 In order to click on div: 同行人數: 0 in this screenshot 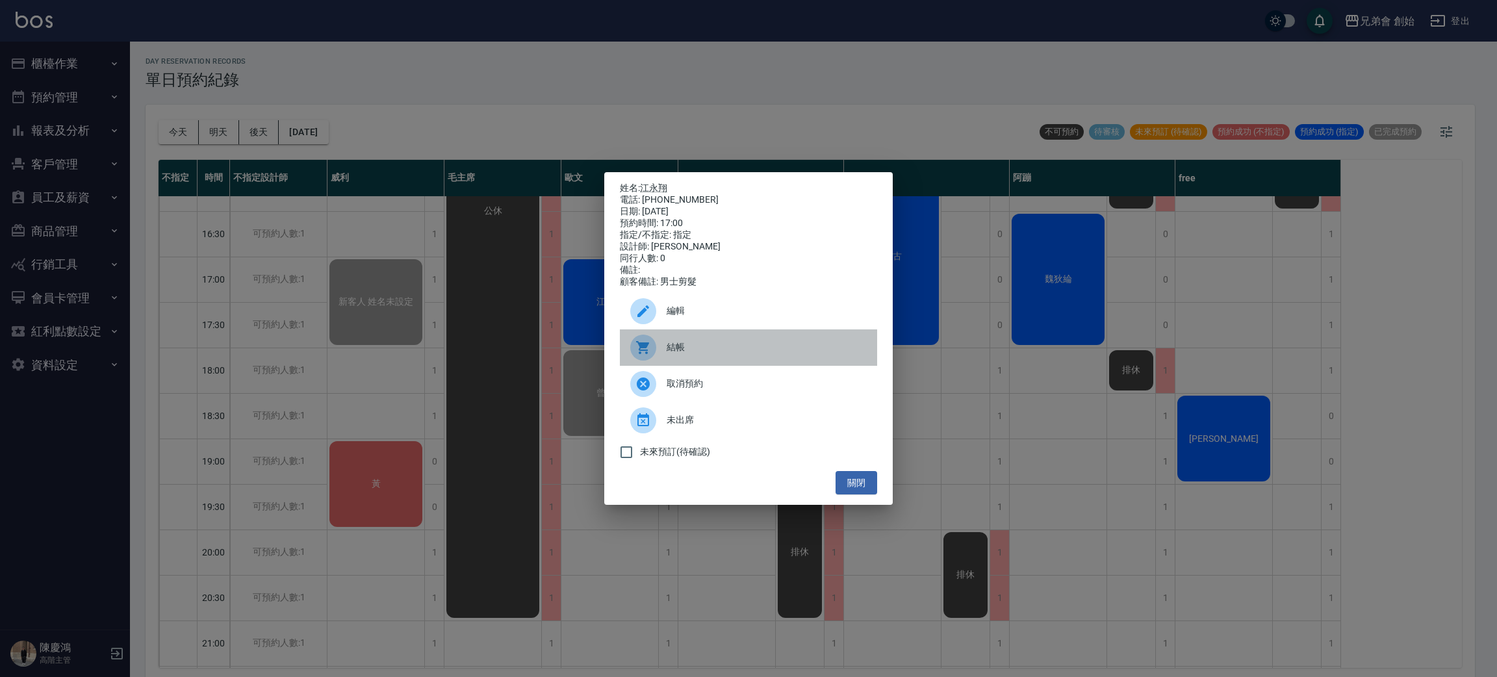, I will do `click(748, 259)`.